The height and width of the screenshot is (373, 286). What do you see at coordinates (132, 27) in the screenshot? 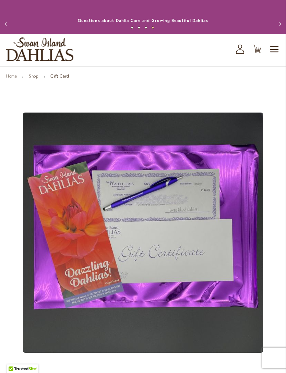
I see `button: 1 of 4` at bounding box center [132, 27].